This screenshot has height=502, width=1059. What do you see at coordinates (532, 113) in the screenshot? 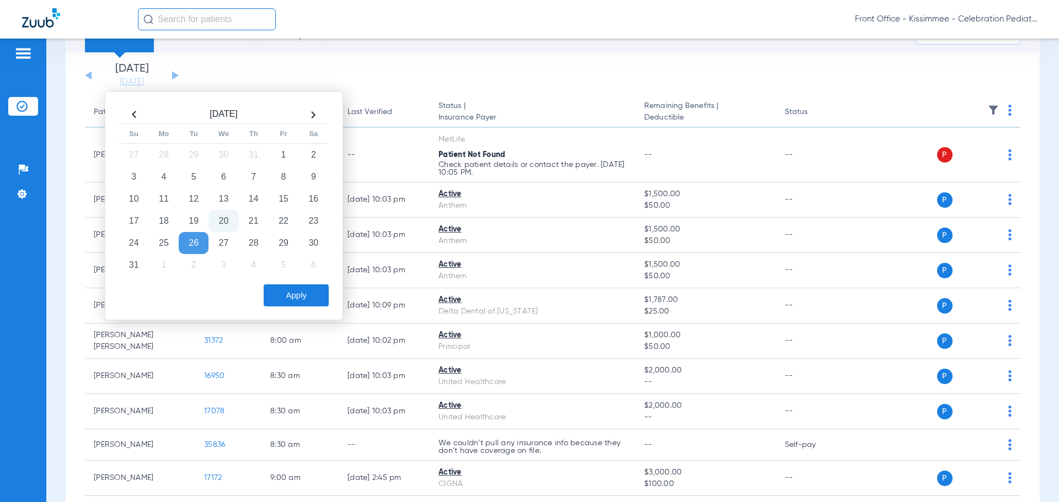
I see `th: Status |` at bounding box center [532, 113].